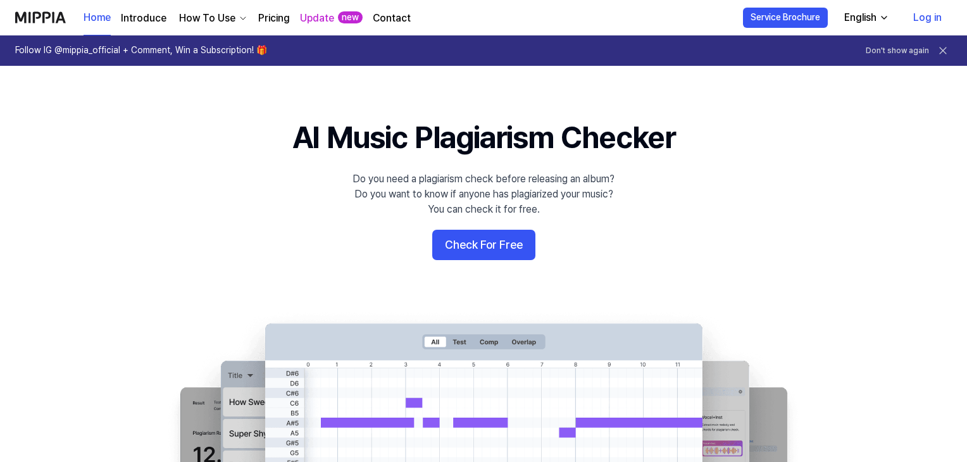 The image size is (967, 462). Describe the element at coordinates (786, 18) in the screenshot. I see `a: Service Brochure` at that location.